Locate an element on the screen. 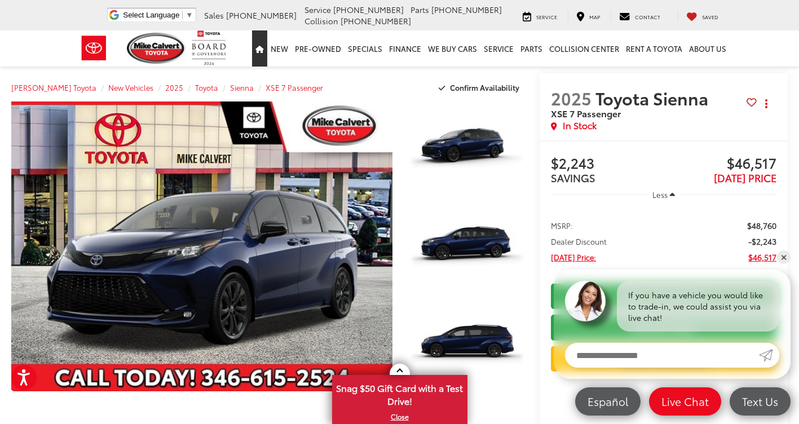 Image resolution: width=799 pixels, height=424 pixels. a: Parts is located at coordinates (531, 48).